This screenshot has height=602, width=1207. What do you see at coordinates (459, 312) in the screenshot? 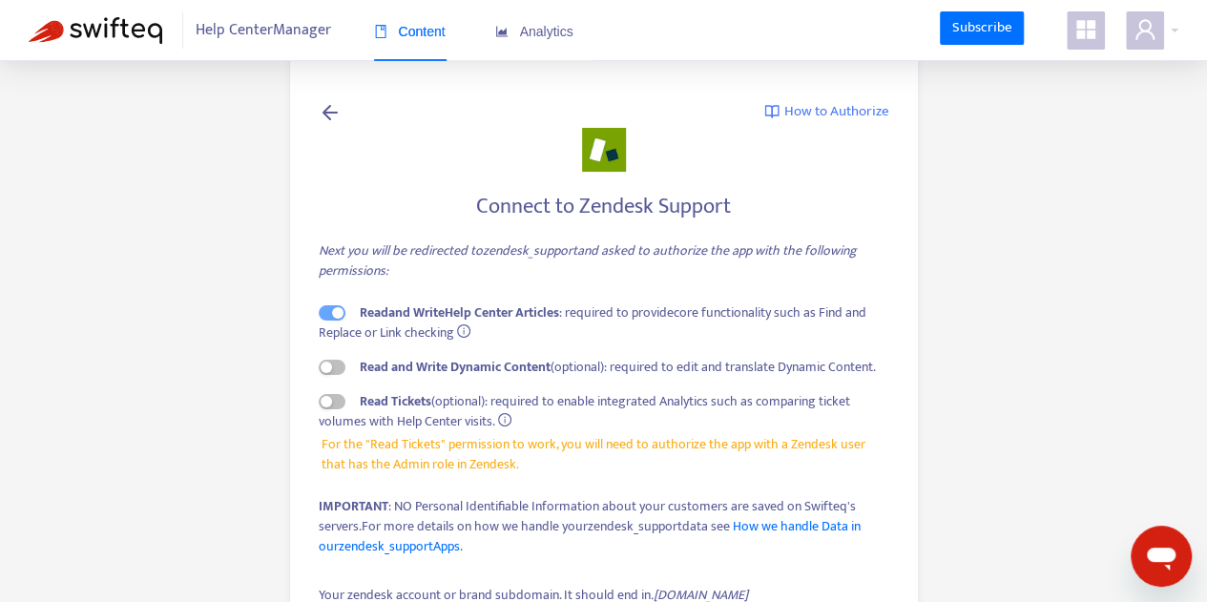
I see `strong: Read and Write Help Center Articles` at bounding box center [459, 312].